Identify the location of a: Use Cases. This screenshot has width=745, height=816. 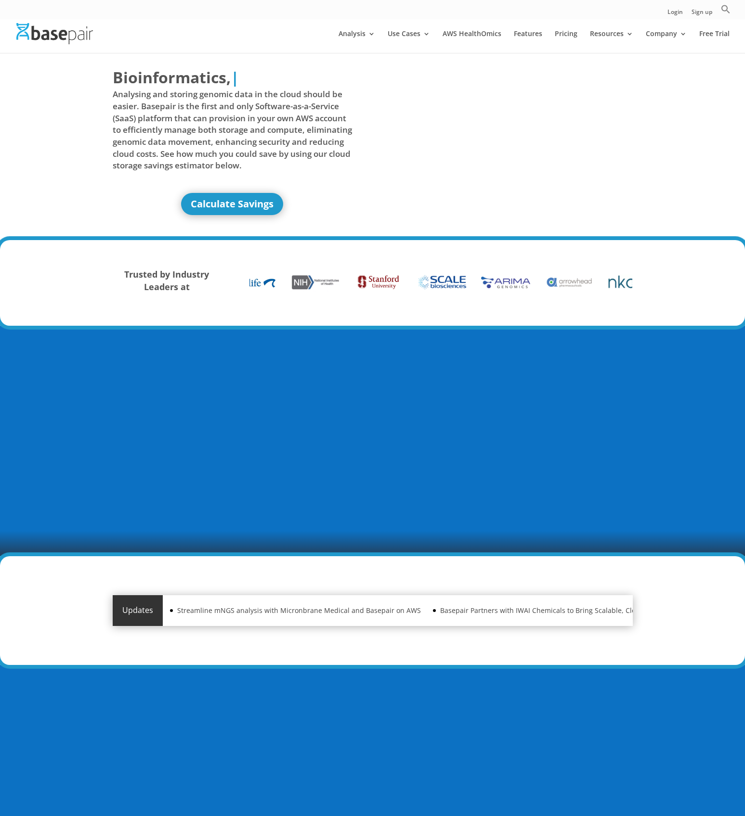
(409, 41).